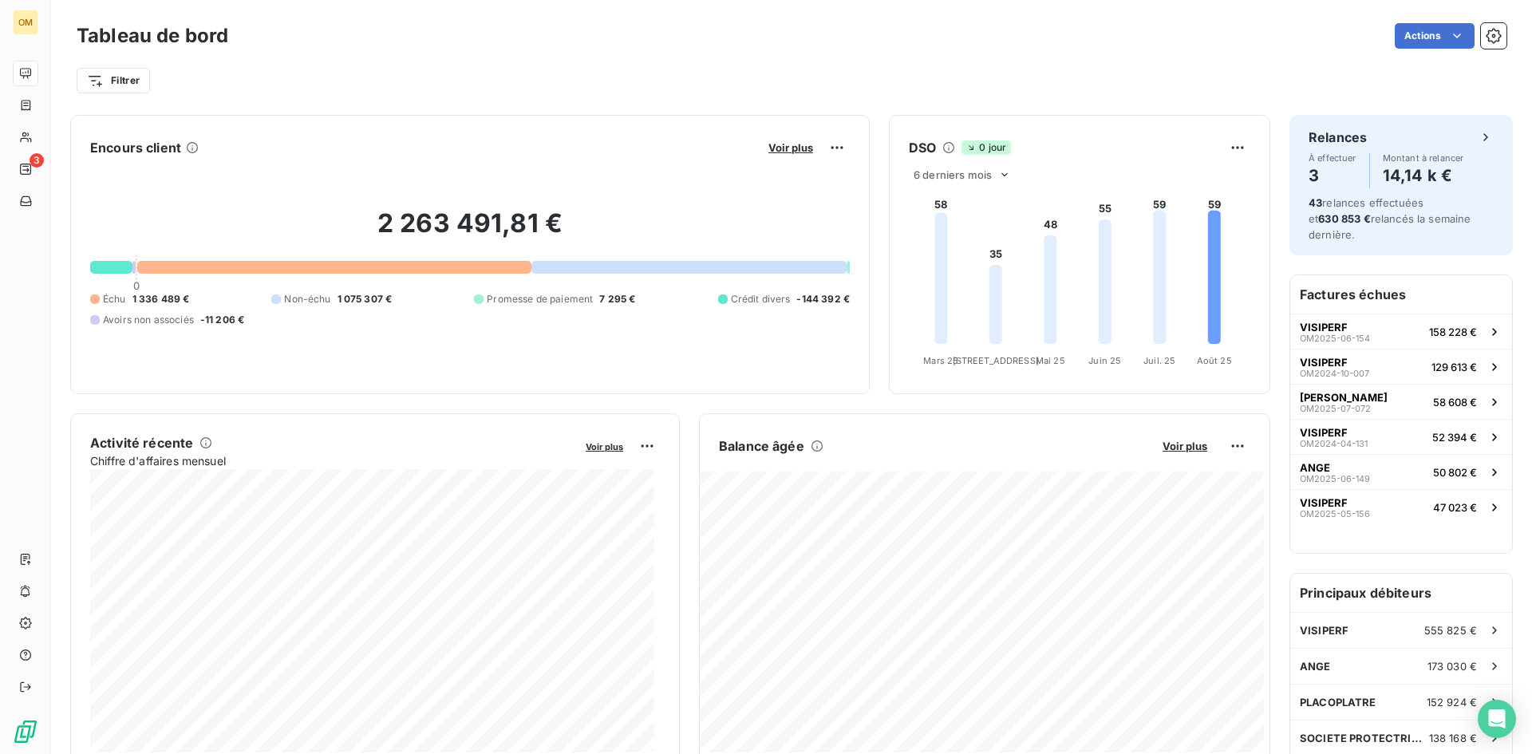 The height and width of the screenshot is (754, 1532). Describe the element at coordinates (365, 299) in the screenshot. I see `span: 1 075 307 €` at that location.